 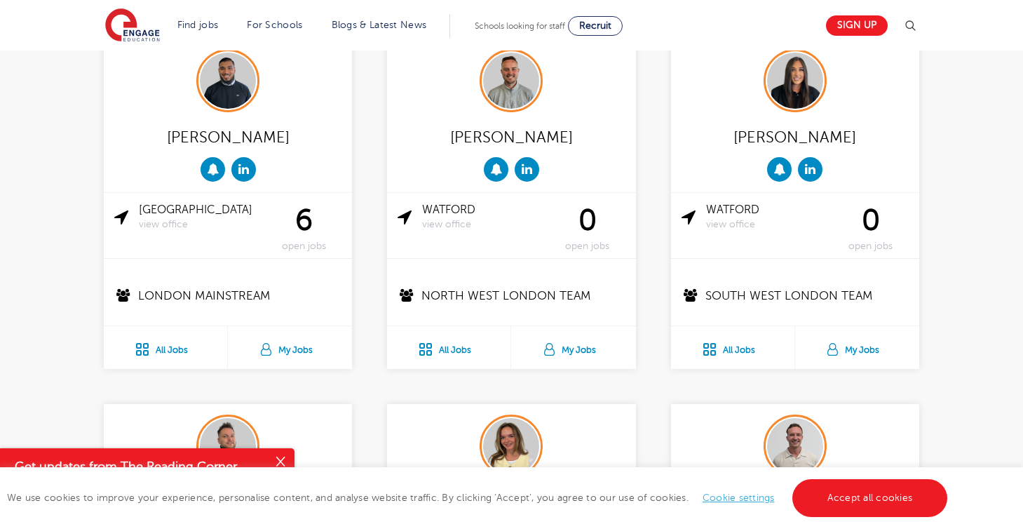 I want to click on img: Engage Education, so click(x=133, y=26).